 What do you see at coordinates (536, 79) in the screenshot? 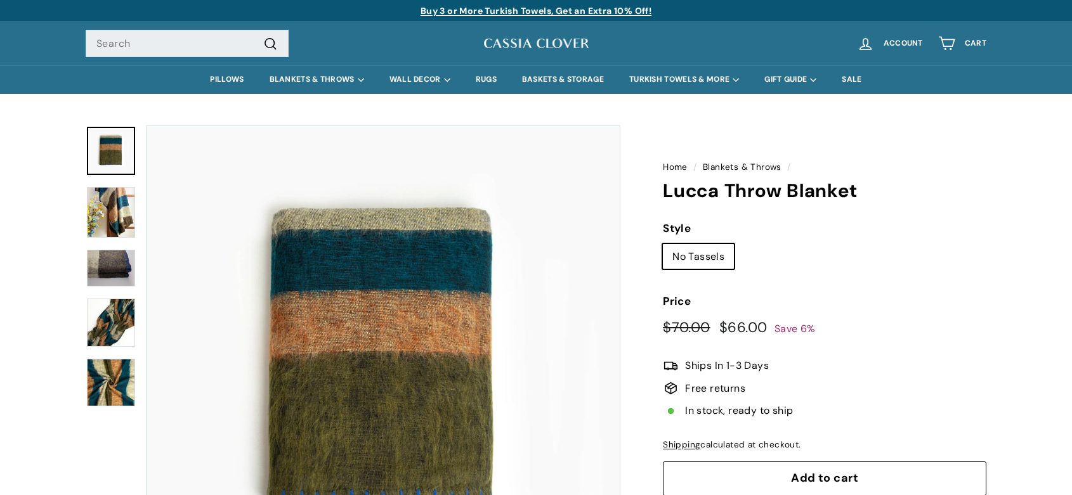
I see `div: Primary` at bounding box center [536, 79].